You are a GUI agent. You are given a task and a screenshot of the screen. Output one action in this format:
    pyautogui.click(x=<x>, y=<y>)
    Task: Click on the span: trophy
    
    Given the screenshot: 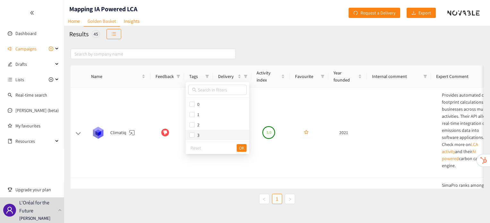 What is the action you would take?
    pyautogui.click(x=10, y=189)
    